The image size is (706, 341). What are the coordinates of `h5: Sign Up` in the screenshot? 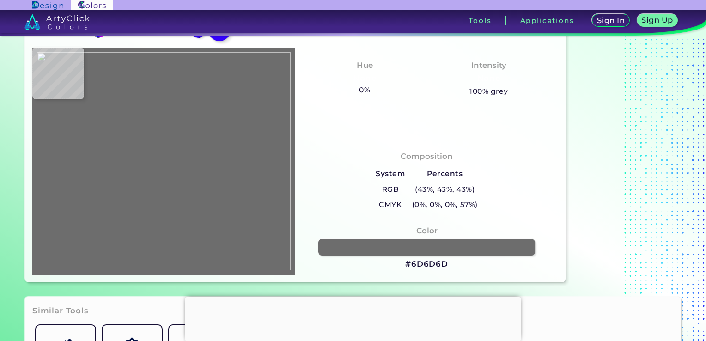 It's located at (657, 20).